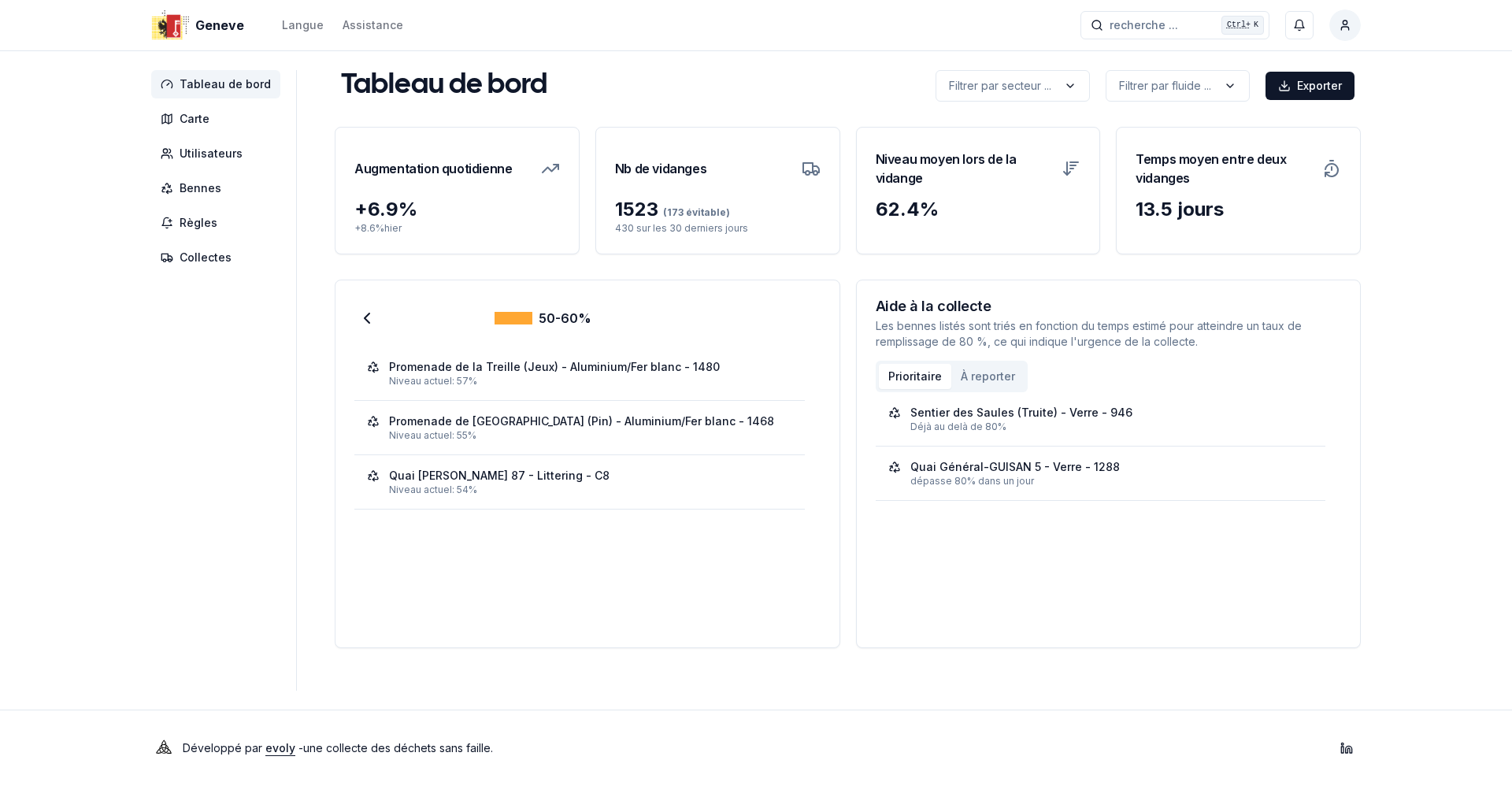 Image resolution: width=1512 pixels, height=786 pixels. Describe the element at coordinates (1310, 86) in the screenshot. I see `button: Exporter` at that location.